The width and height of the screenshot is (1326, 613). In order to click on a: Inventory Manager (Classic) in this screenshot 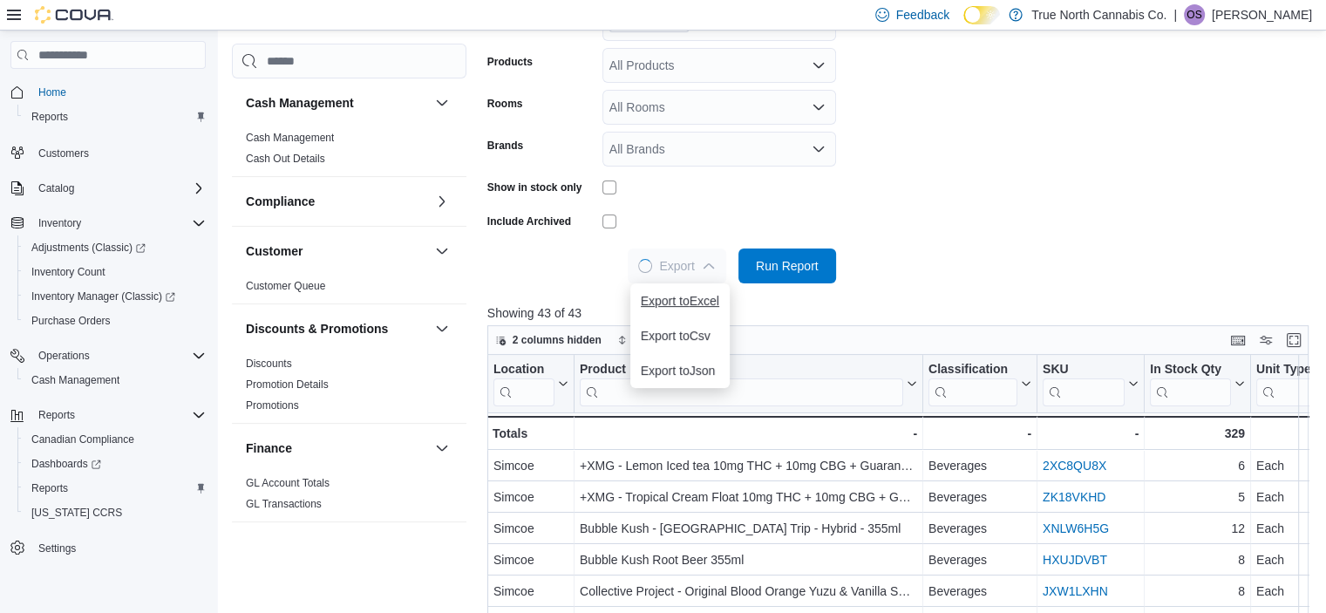, I will do `click(103, 296)`.